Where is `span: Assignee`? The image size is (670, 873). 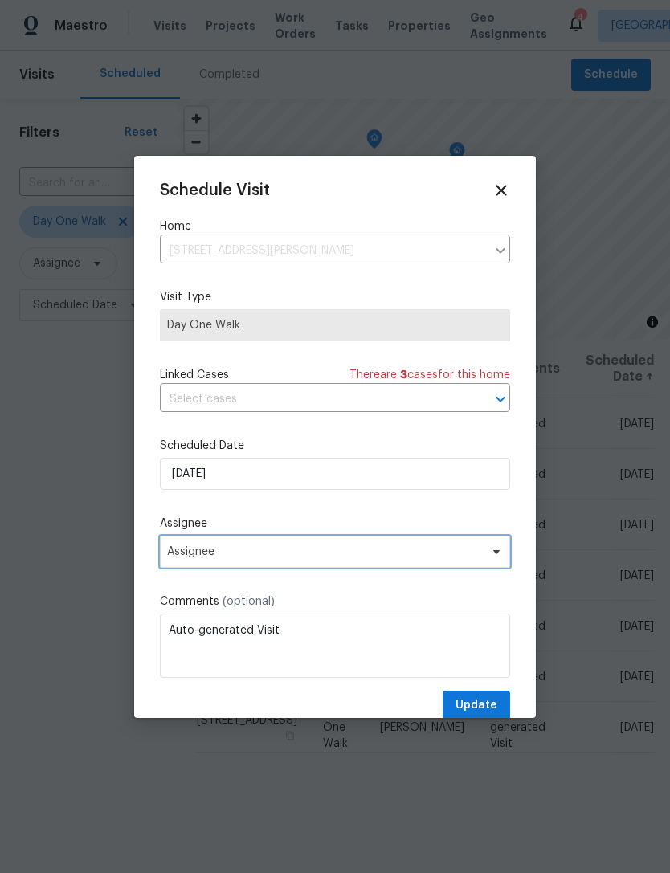 span: Assignee is located at coordinates (324, 552).